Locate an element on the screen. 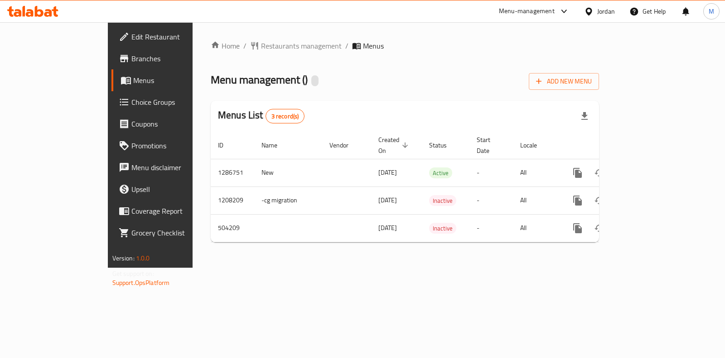 Image resolution: width=725 pixels, height=358 pixels. td: -cg migration is located at coordinates (288, 200).